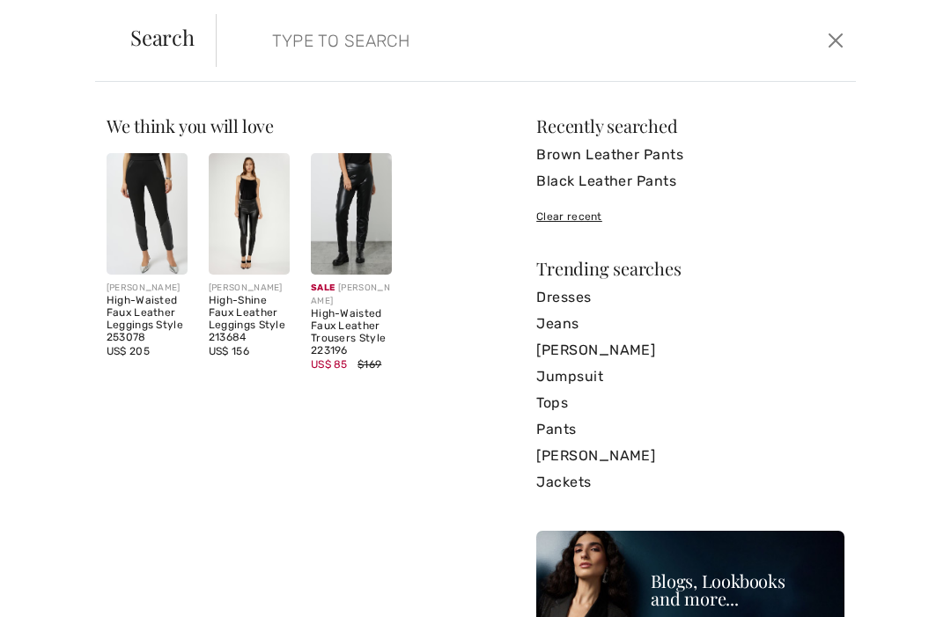 The height and width of the screenshot is (617, 951). Describe the element at coordinates (690, 403) in the screenshot. I see `a: Tops` at that location.